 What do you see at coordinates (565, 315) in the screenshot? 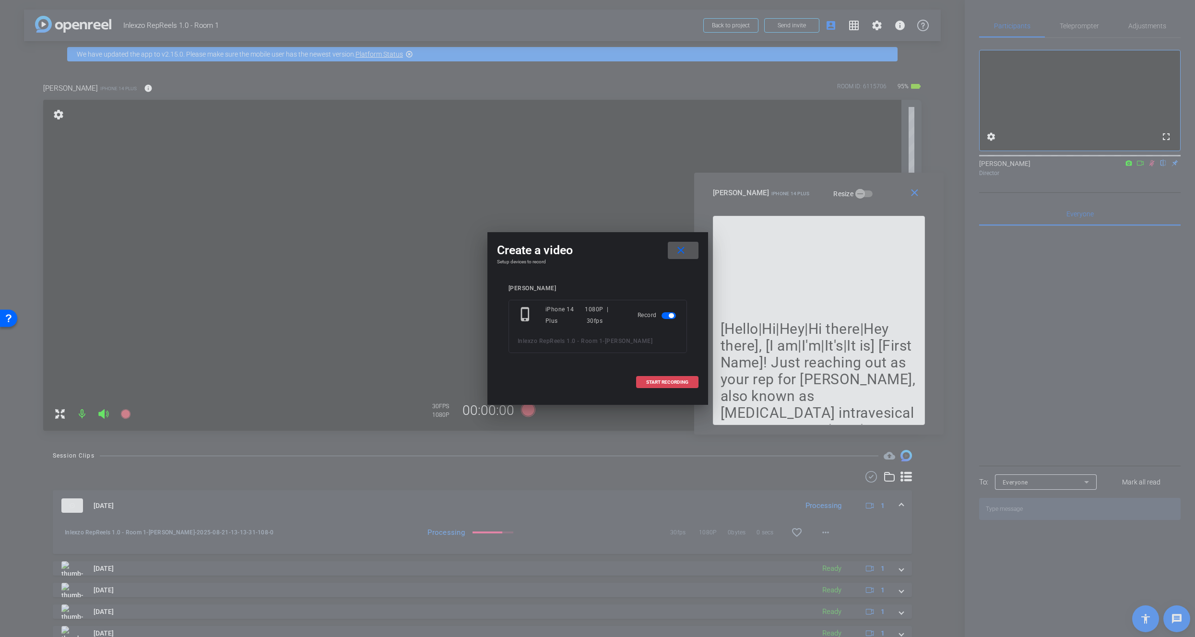
I see `div: iPhone 14 Plus` at bounding box center [565, 315].